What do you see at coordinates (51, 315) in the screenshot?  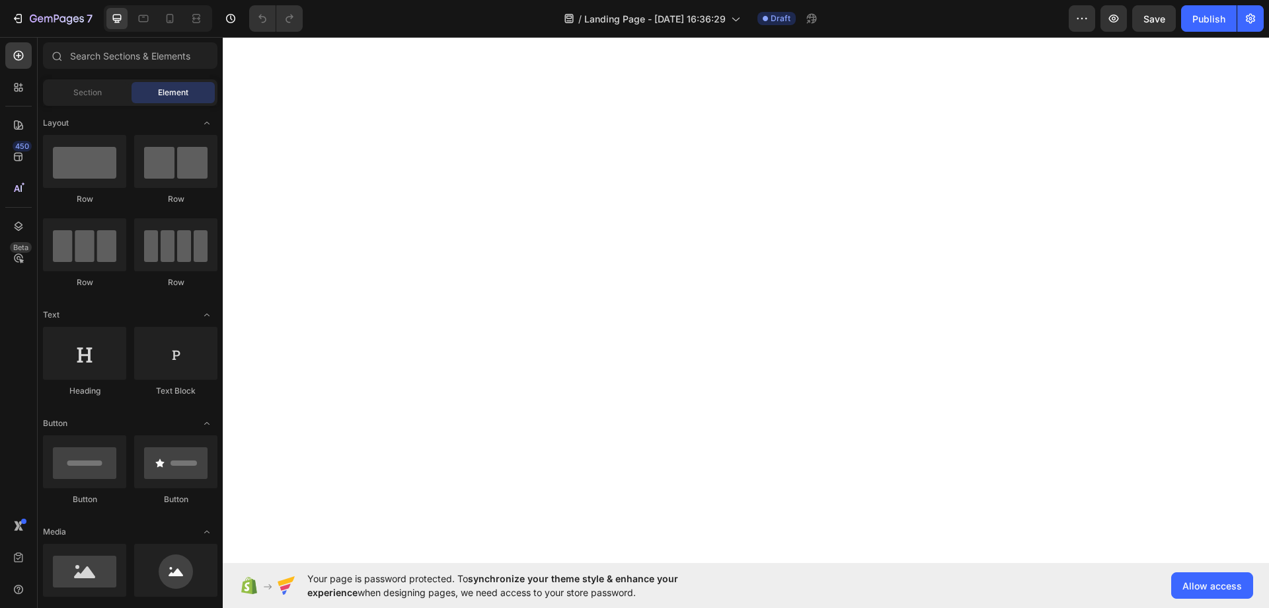 I see `span: Text` at bounding box center [51, 315].